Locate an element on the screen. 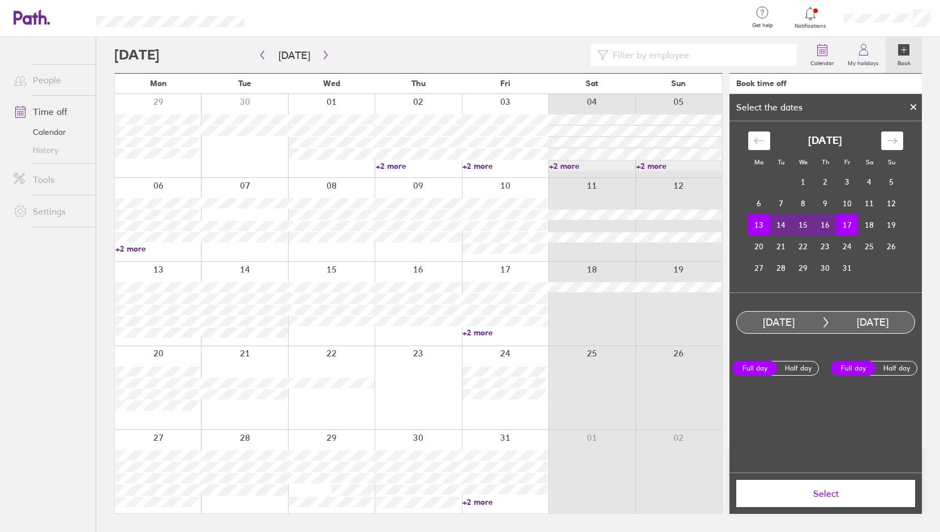  td: Choose Wednesday, October 22, 2025 as your check-in date. It’s available. is located at coordinates (803, 246).